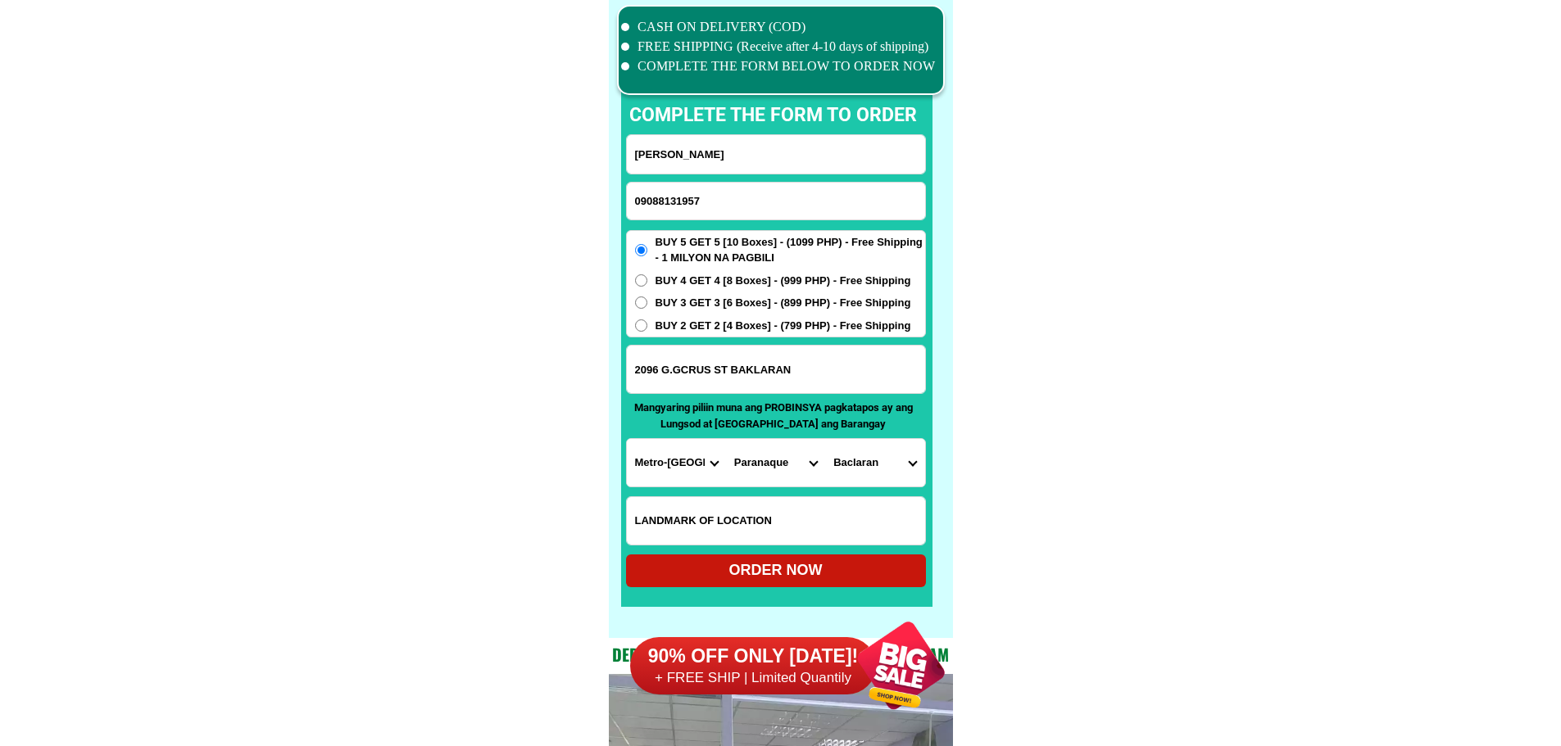  What do you see at coordinates (783, 281) in the screenshot?
I see `span: BUY 4 GET 4 [8 Boxes] - (999 PHP) - Free Shipping` at bounding box center [783, 281].